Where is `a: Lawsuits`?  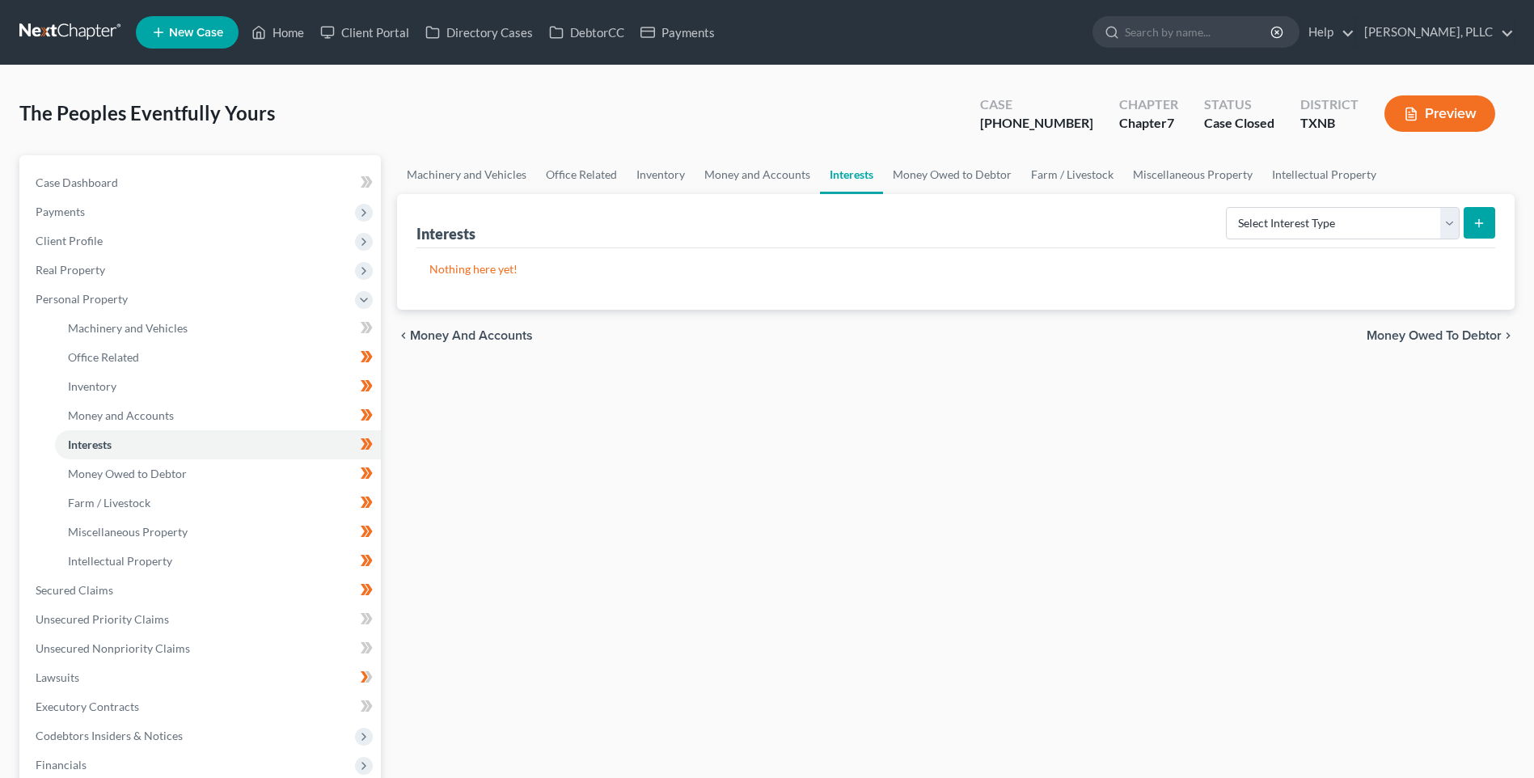 a: Lawsuits is located at coordinates (201, 678).